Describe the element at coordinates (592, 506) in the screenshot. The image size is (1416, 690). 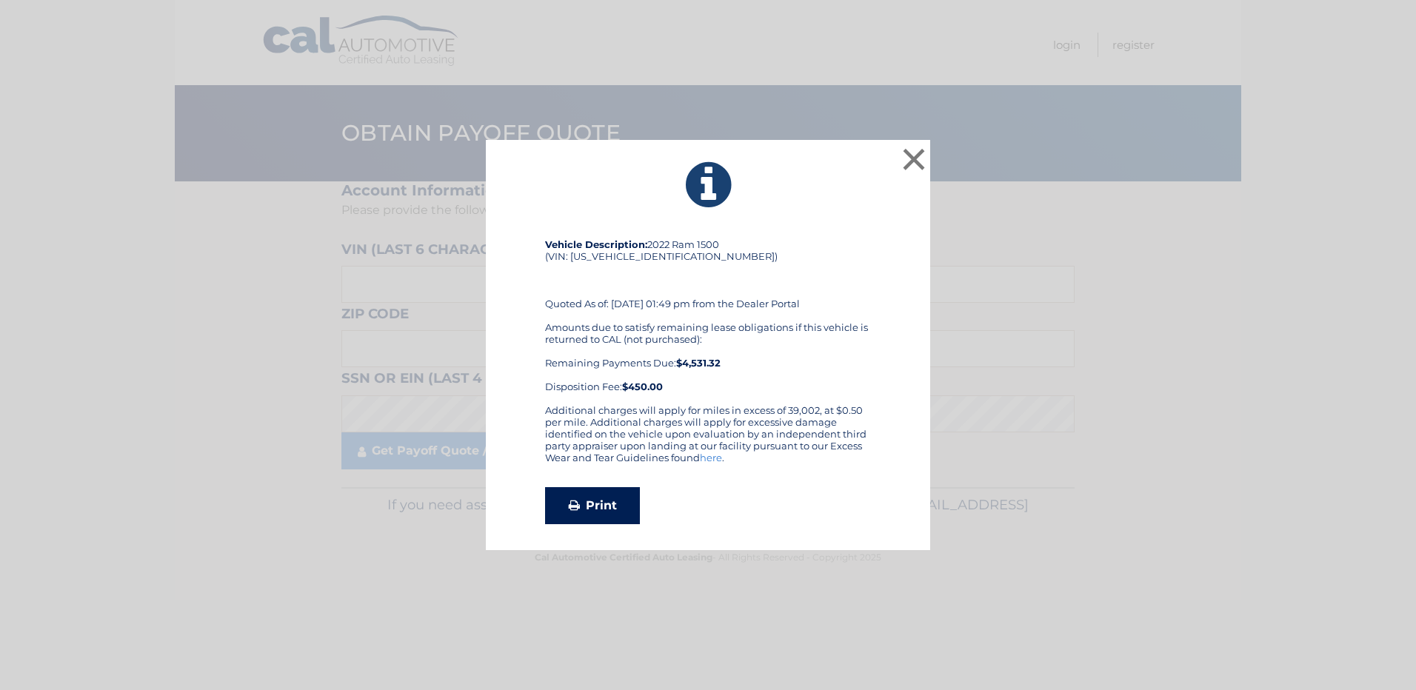
I see `a: Print` at that location.